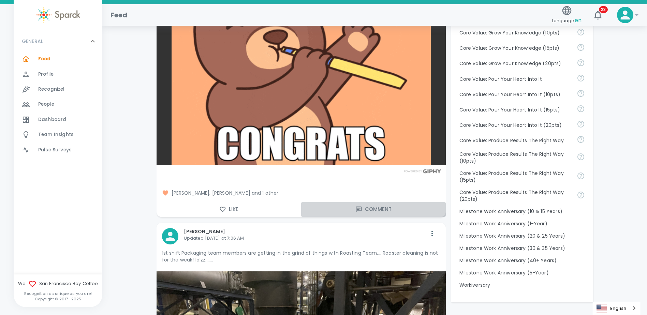 The height and width of the screenshot is (315, 647). What do you see at coordinates (522, 273) in the screenshot?
I see `p: Milestone Work Anniversary (5-Year)` at bounding box center [522, 273].